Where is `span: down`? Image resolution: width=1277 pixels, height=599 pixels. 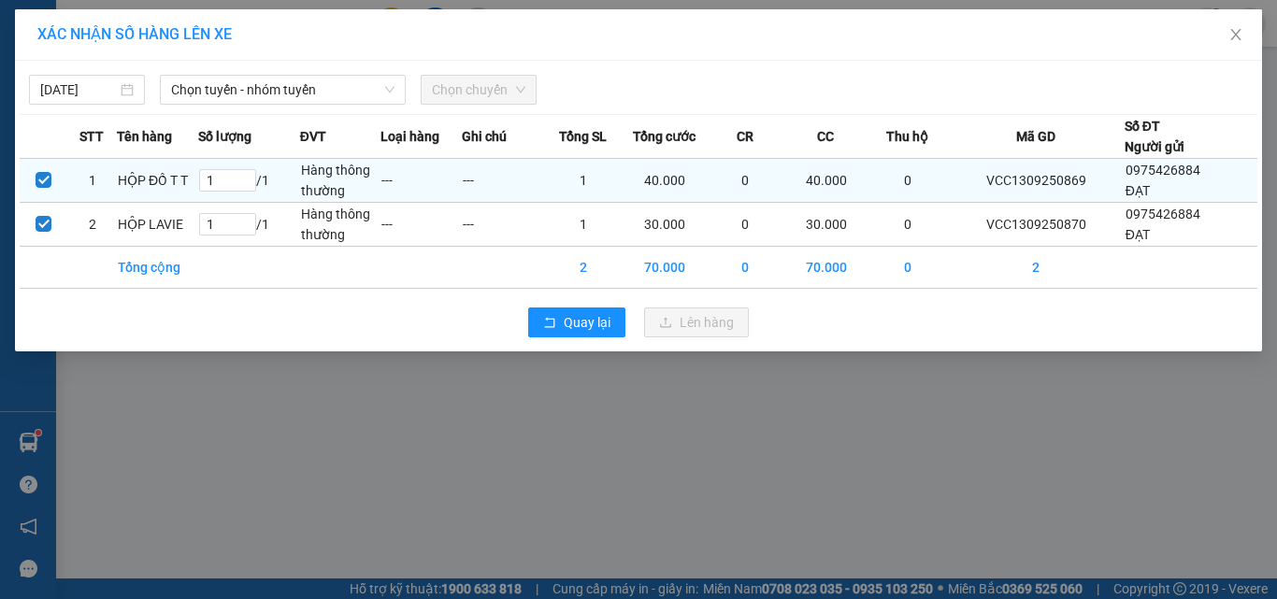
span: down is located at coordinates (390, 90).